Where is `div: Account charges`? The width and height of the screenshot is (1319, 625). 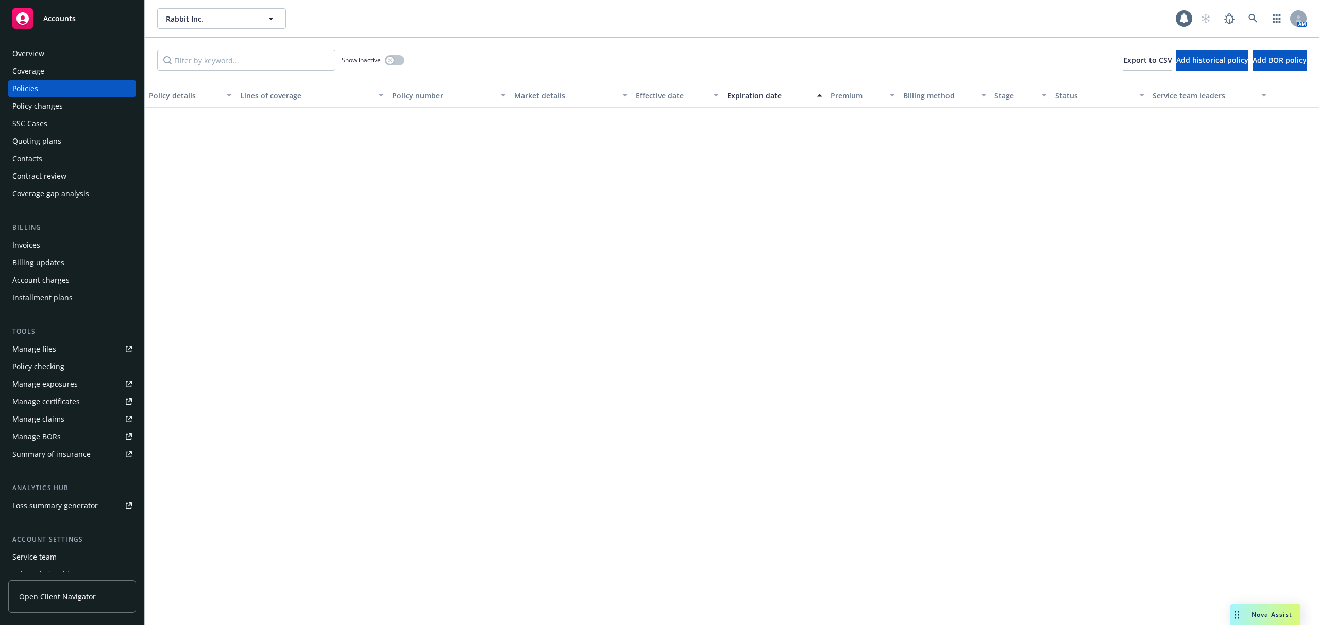 div: Account charges is located at coordinates (41, 280).